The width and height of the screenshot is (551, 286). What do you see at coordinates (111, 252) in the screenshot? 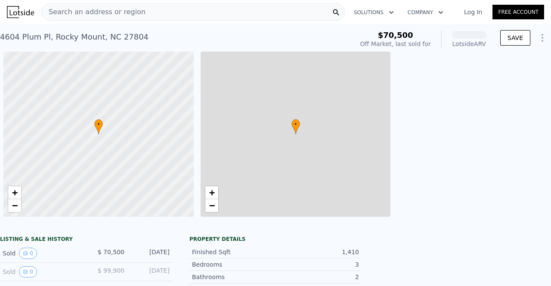
I see `span: $ 70,500` at bounding box center [111, 252].